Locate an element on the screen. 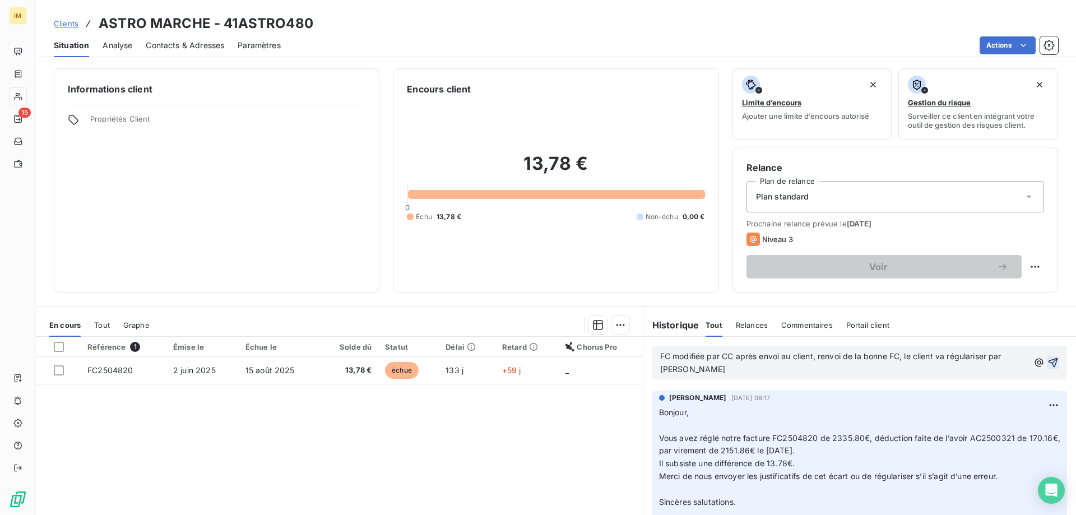  span: FC2504820 is located at coordinates (110, 370).